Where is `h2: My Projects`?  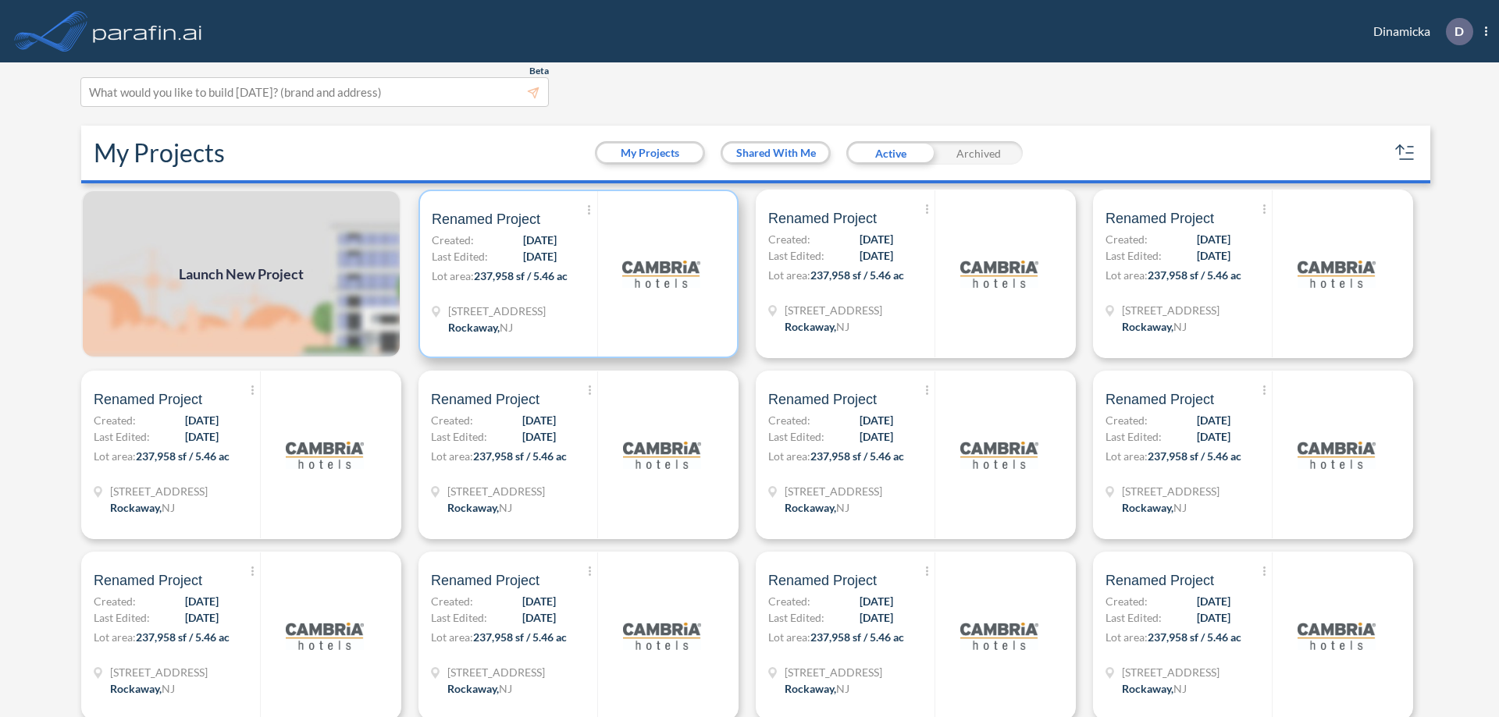
h2: My Projects is located at coordinates (159, 153).